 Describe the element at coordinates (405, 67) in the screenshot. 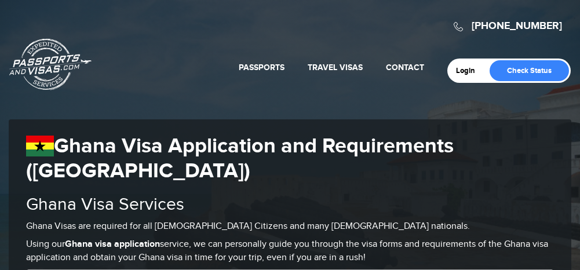

I see `a: Contact` at that location.